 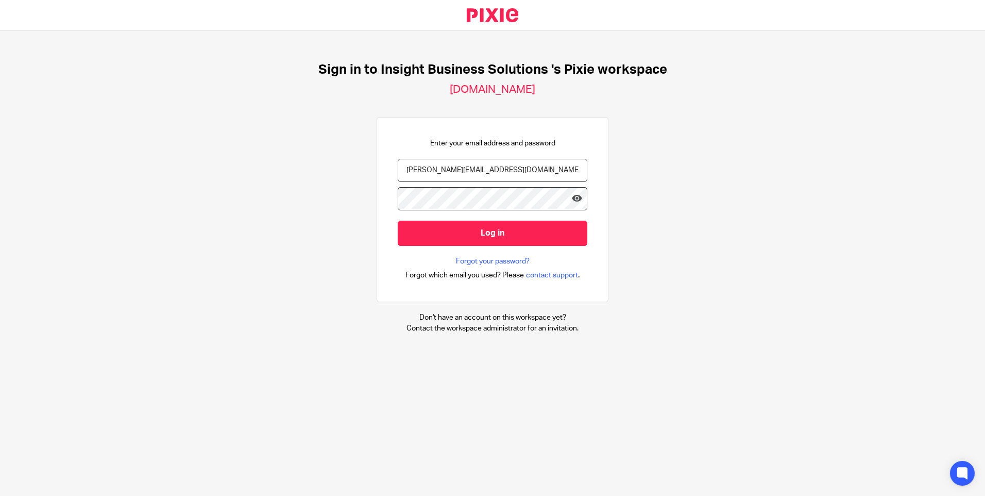 I want to click on p: Contact the workspace administrator for an invitation., so click(x=492, y=328).